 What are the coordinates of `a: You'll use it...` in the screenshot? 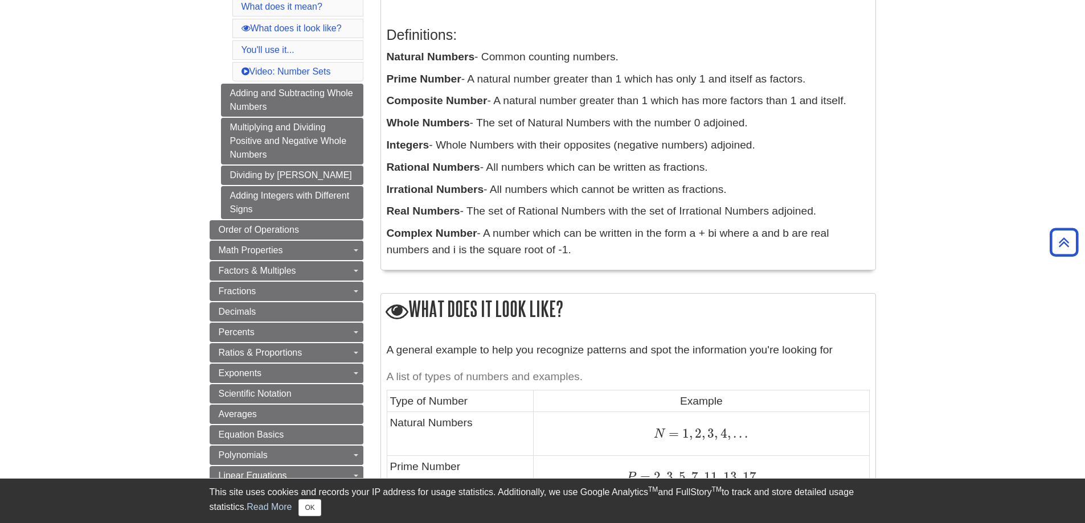 It's located at (268, 50).